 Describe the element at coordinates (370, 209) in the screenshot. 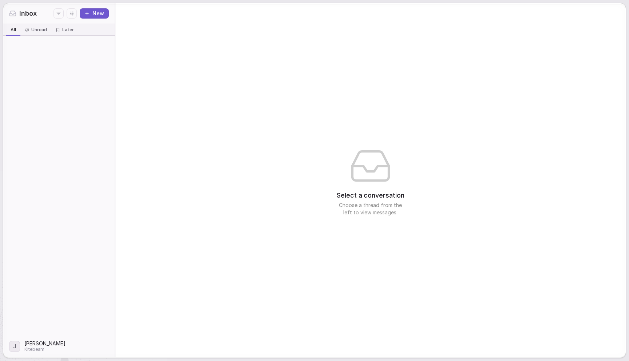

I see `span: Choose a thread from the left to view messages.` at that location.